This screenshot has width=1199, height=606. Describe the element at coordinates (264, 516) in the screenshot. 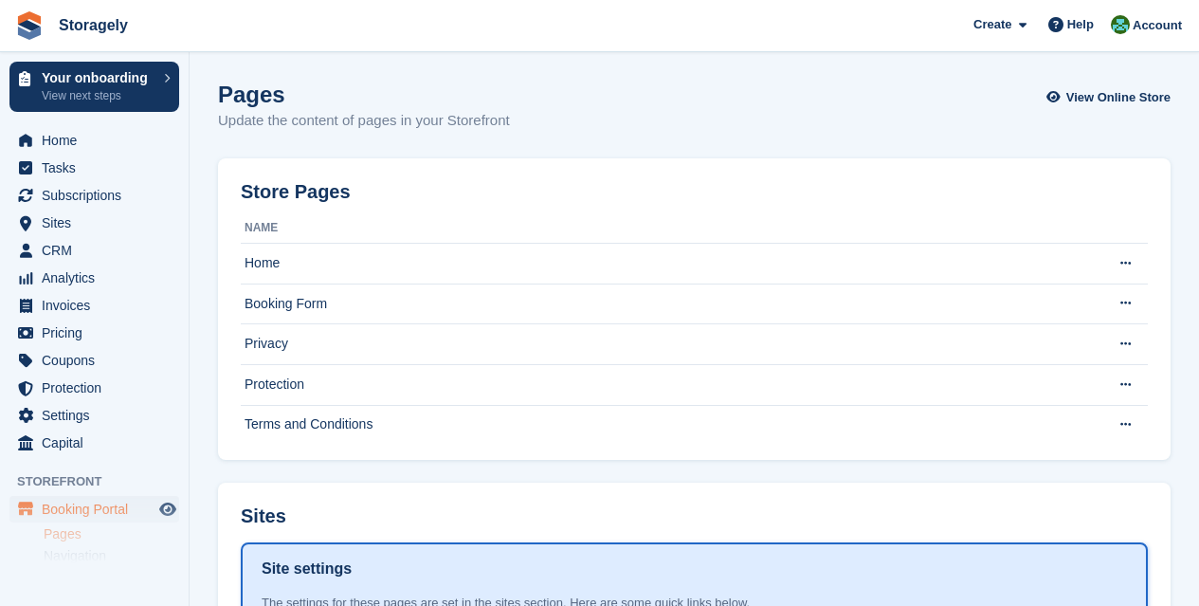

I see `h2: Sites` at that location.